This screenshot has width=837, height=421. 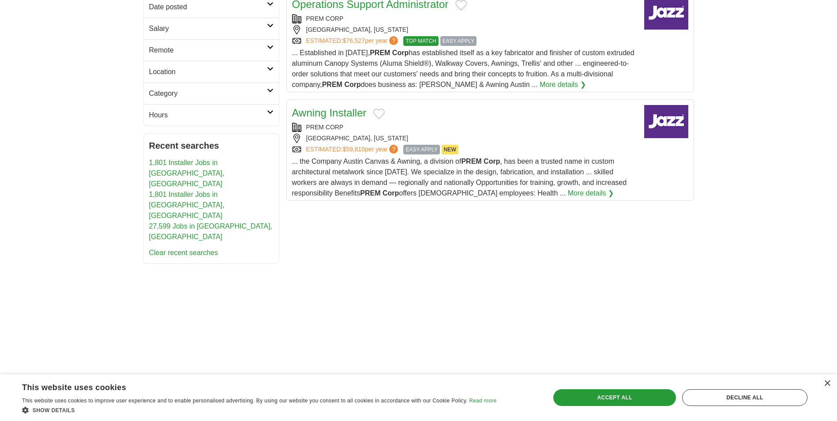 What do you see at coordinates (248, 386) in the screenshot?
I see `div: This website uses cookies` at bounding box center [248, 386].